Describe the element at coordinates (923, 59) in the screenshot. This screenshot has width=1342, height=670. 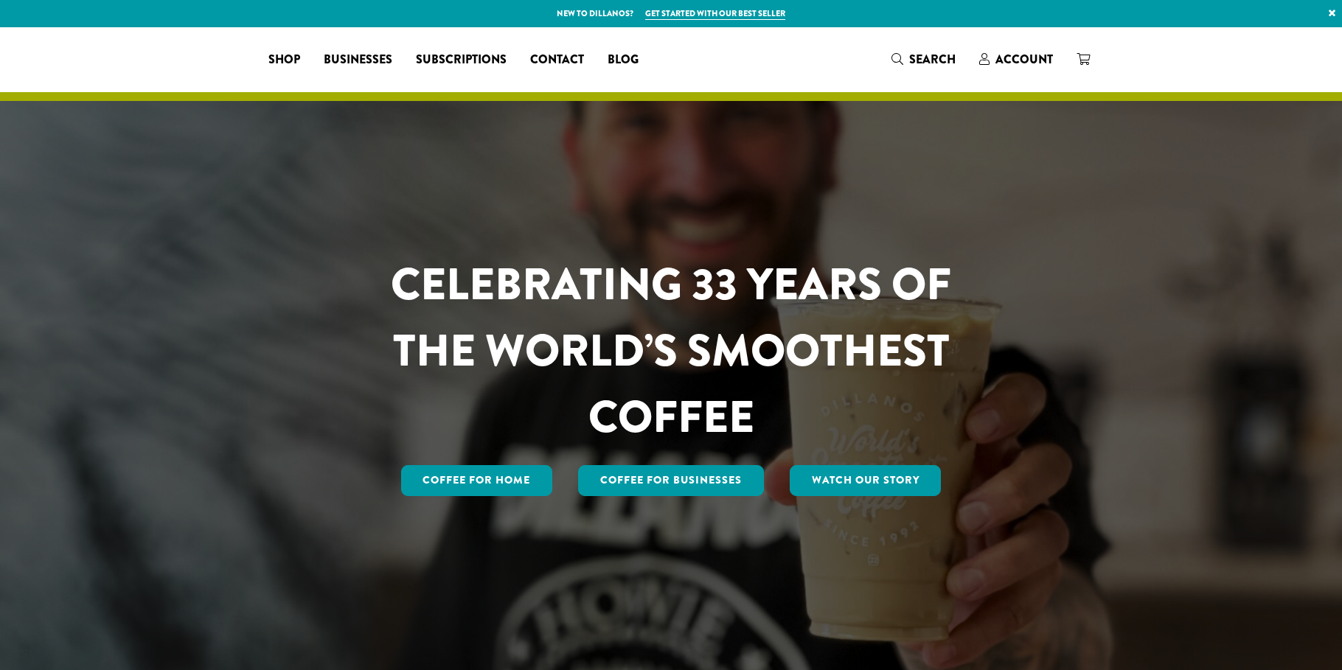
I see `a: Search` at that location.